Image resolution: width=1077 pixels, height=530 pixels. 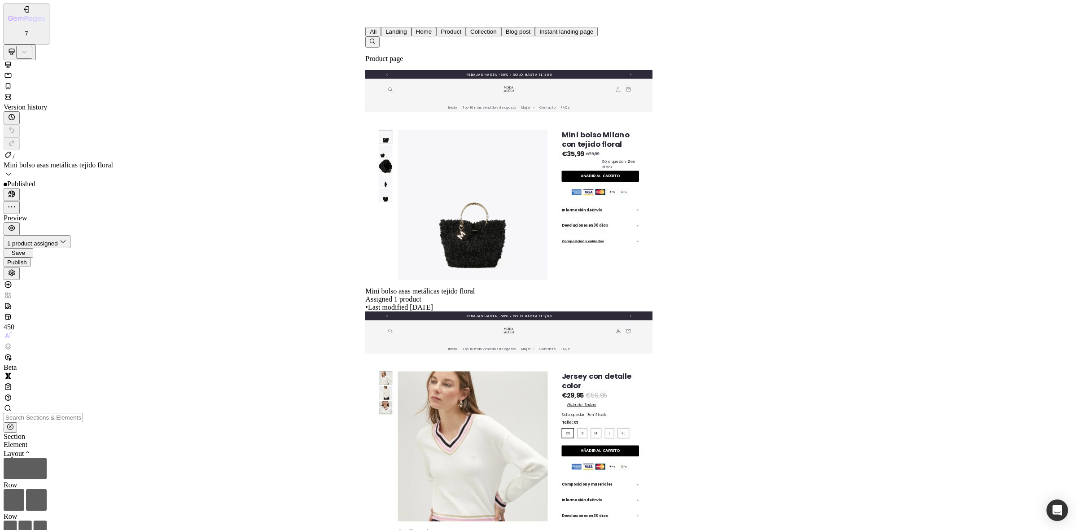 I want to click on input: Search Sections & Elements, so click(x=43, y=417).